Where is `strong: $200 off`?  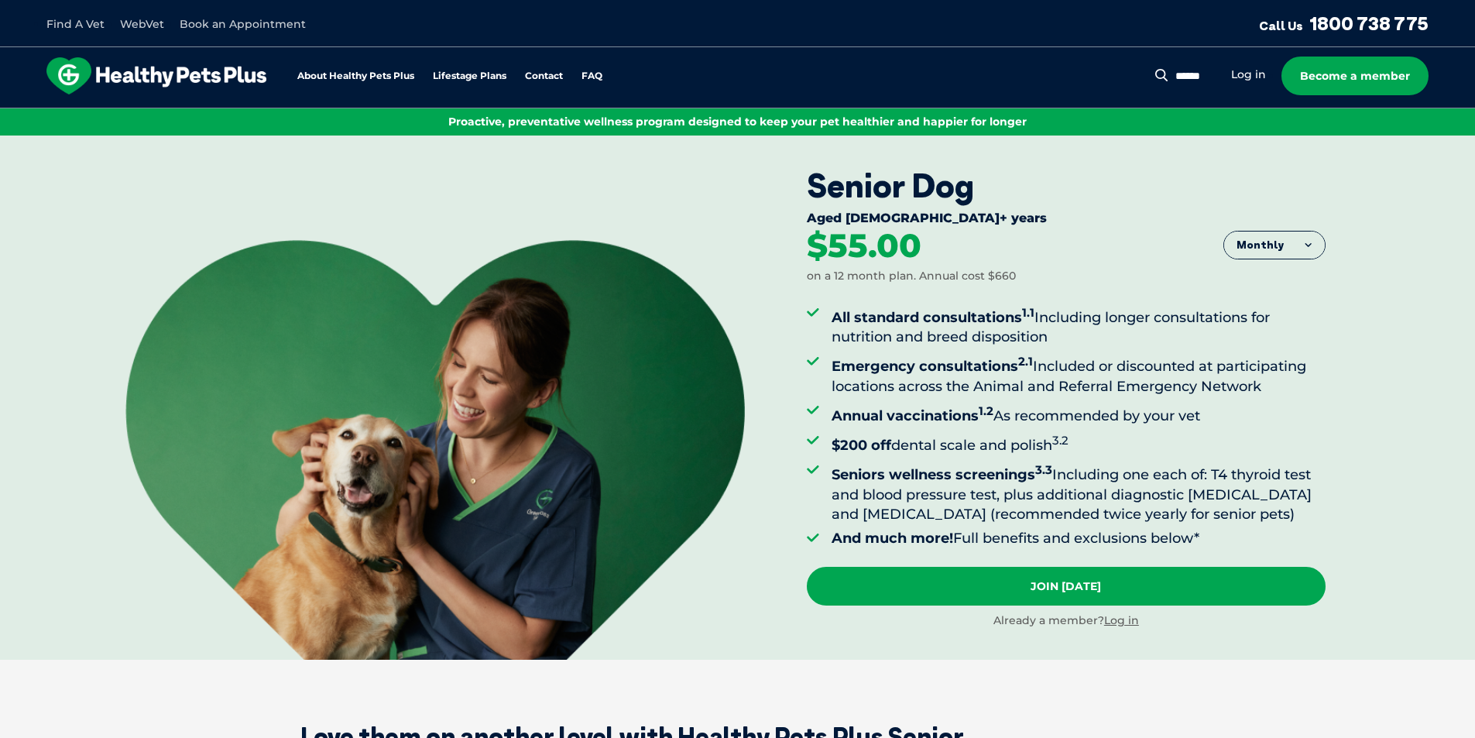
strong: $200 off is located at coordinates (861, 445).